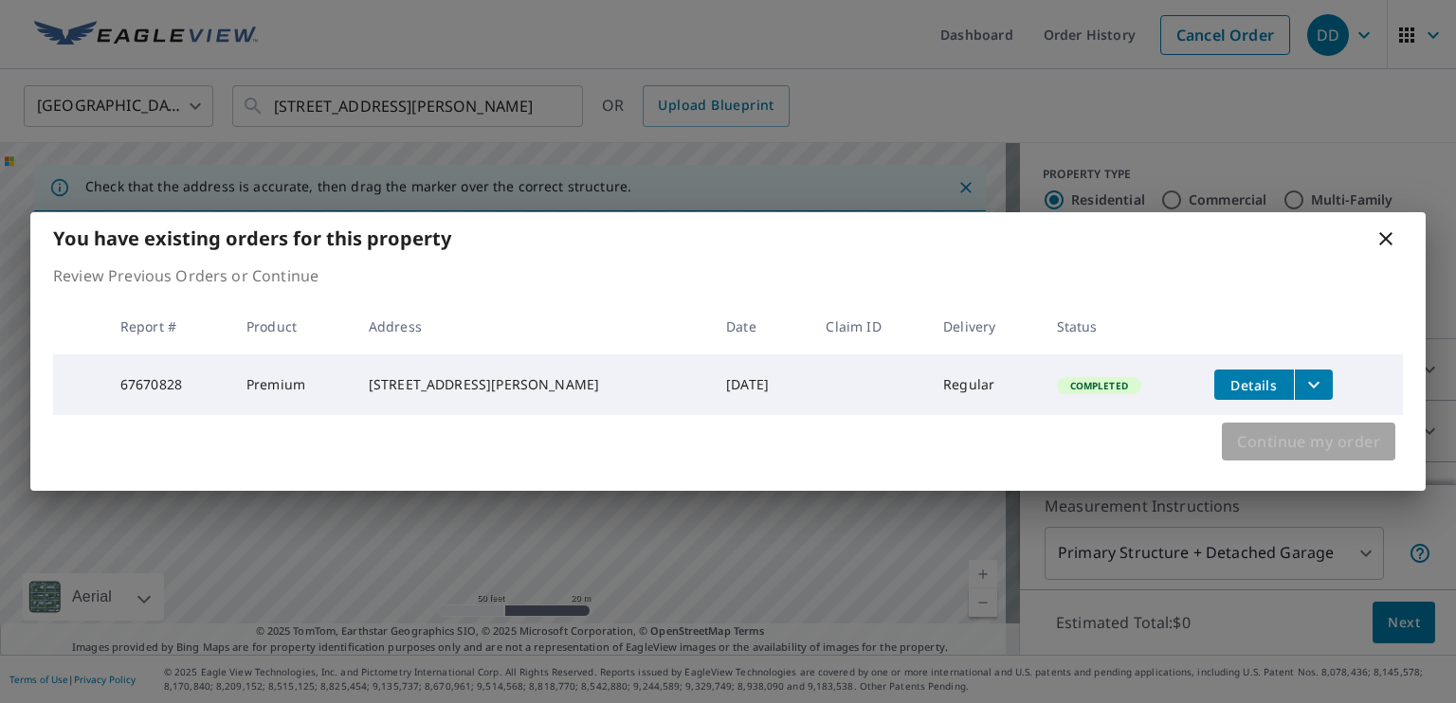 The image size is (1456, 703). I want to click on b: You have existing orders for this property, so click(252, 238).